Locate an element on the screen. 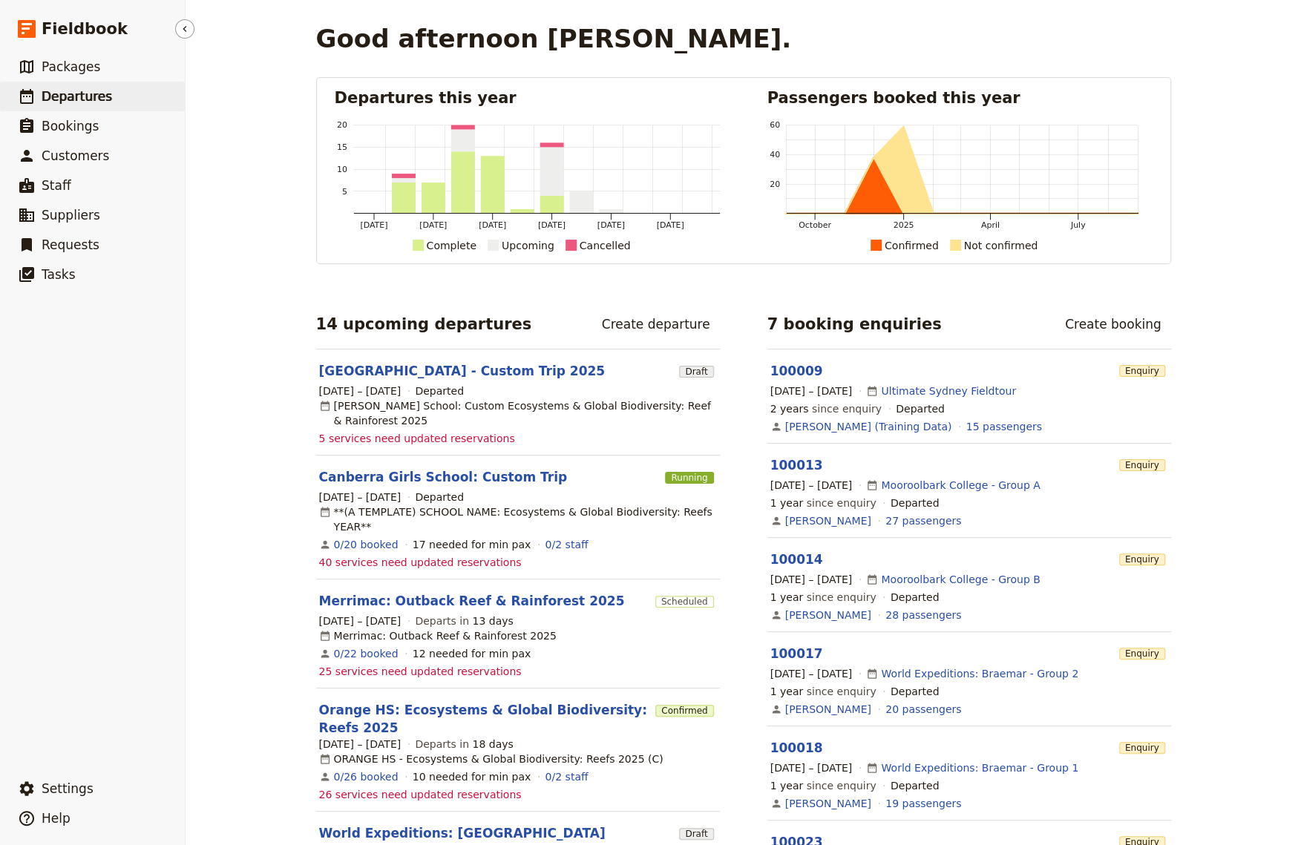 Image resolution: width=1301 pixels, height=845 pixels. tspan: April is located at coordinates (989, 225).